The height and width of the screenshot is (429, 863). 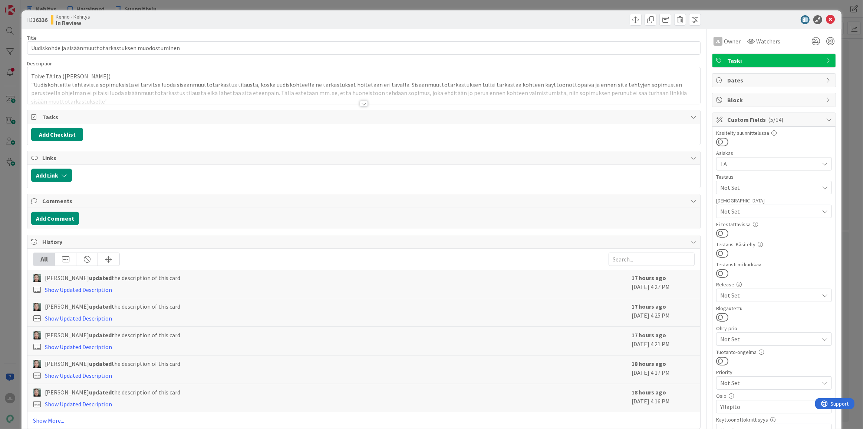 What do you see at coordinates (768, 41) in the screenshot?
I see `span: Watchers` at bounding box center [768, 41].